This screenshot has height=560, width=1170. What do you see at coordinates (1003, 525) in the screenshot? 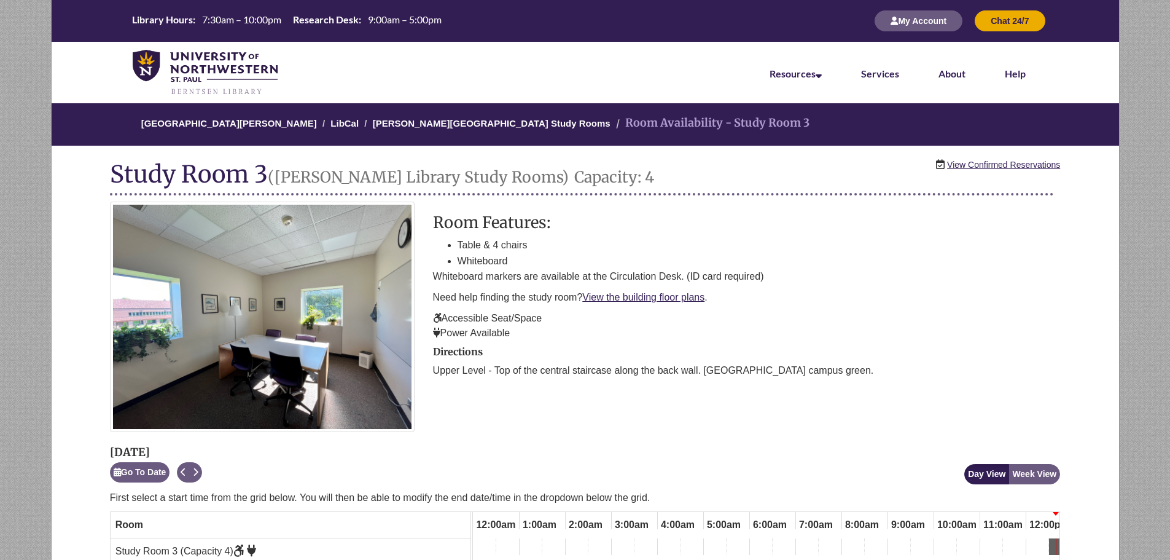
I see `span: 11:00am` at bounding box center [1003, 525].